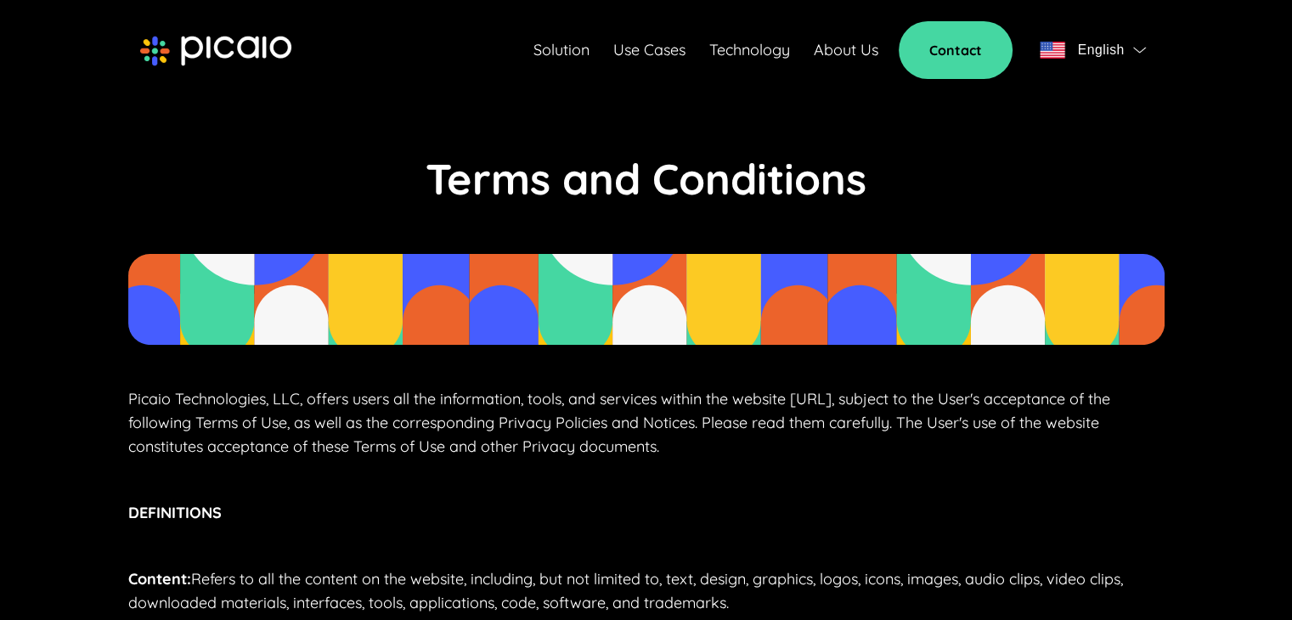 The width and height of the screenshot is (1292, 620). Describe the element at coordinates (956, 50) in the screenshot. I see `a: Contact` at that location.